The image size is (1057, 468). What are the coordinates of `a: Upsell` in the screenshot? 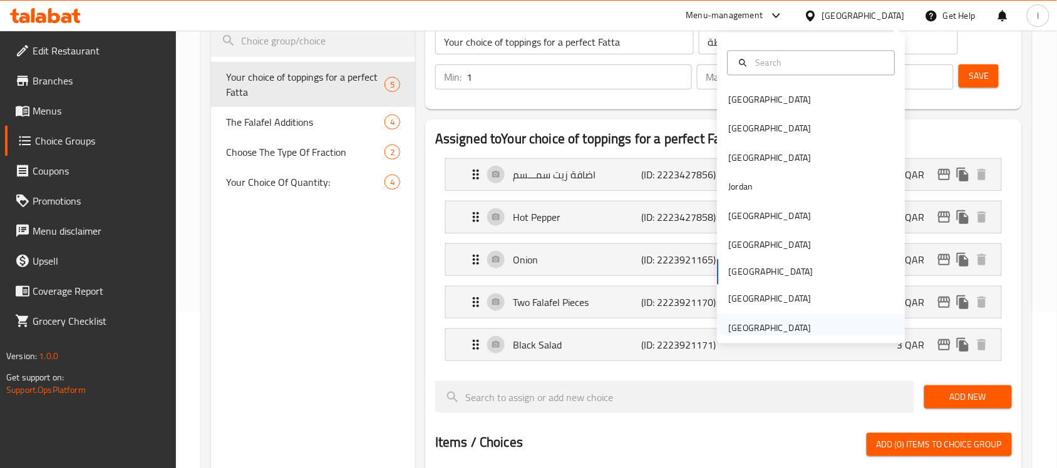 It's located at (91, 261).